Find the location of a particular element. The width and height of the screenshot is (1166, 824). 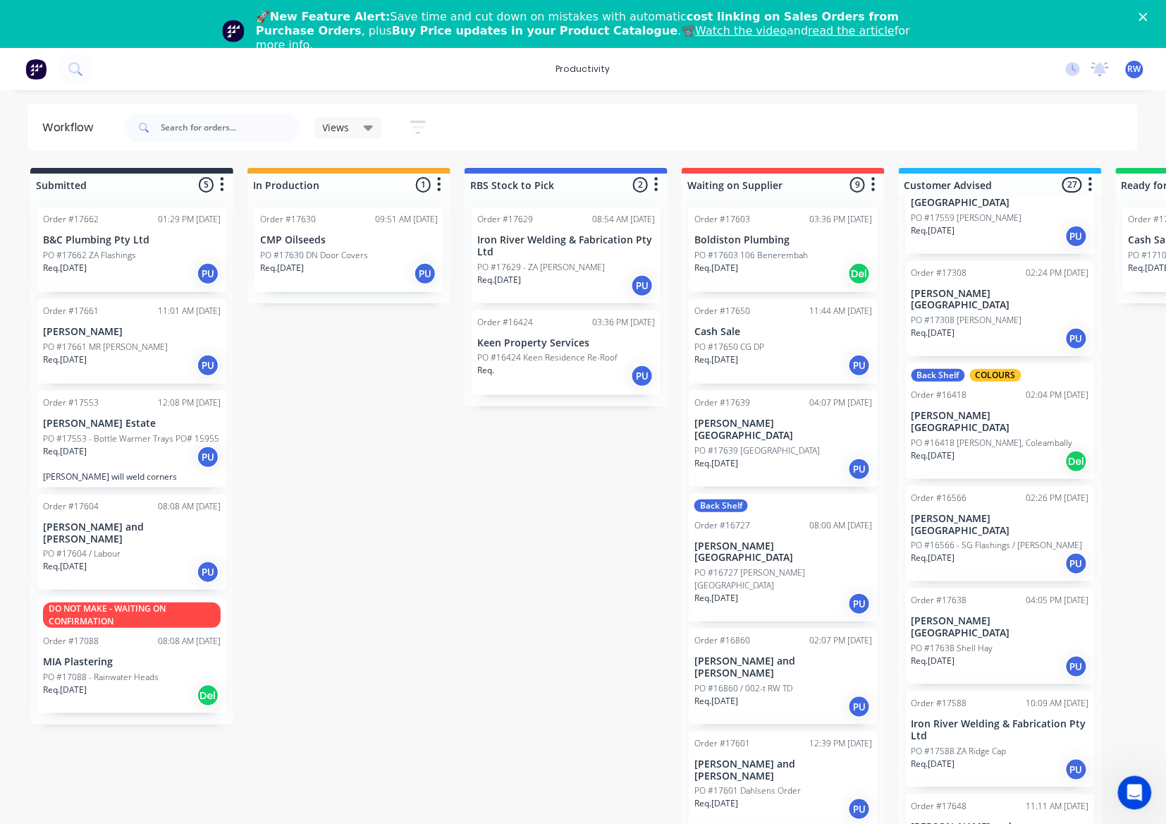

div: DO NOT MAKE - WAITING ON CONFIRMATION is located at coordinates (132, 615).